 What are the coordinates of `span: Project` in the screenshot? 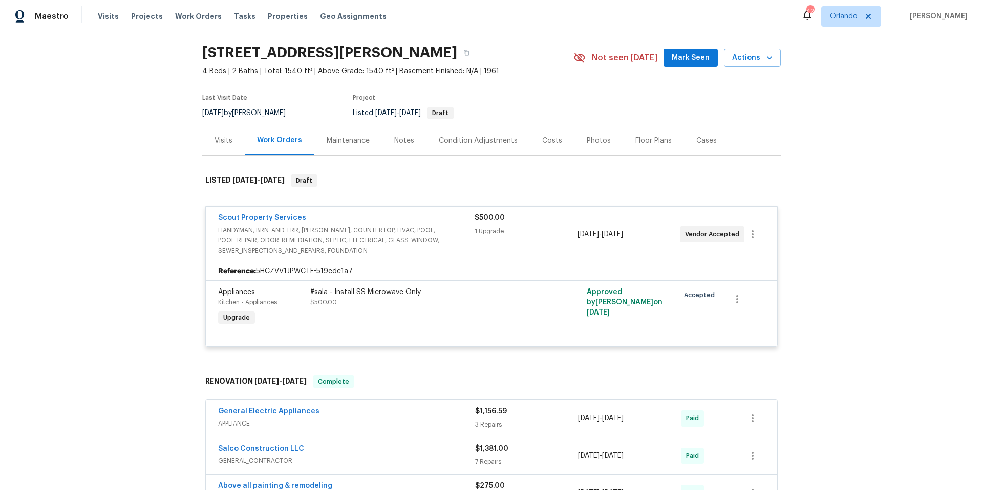 It's located at (364, 98).